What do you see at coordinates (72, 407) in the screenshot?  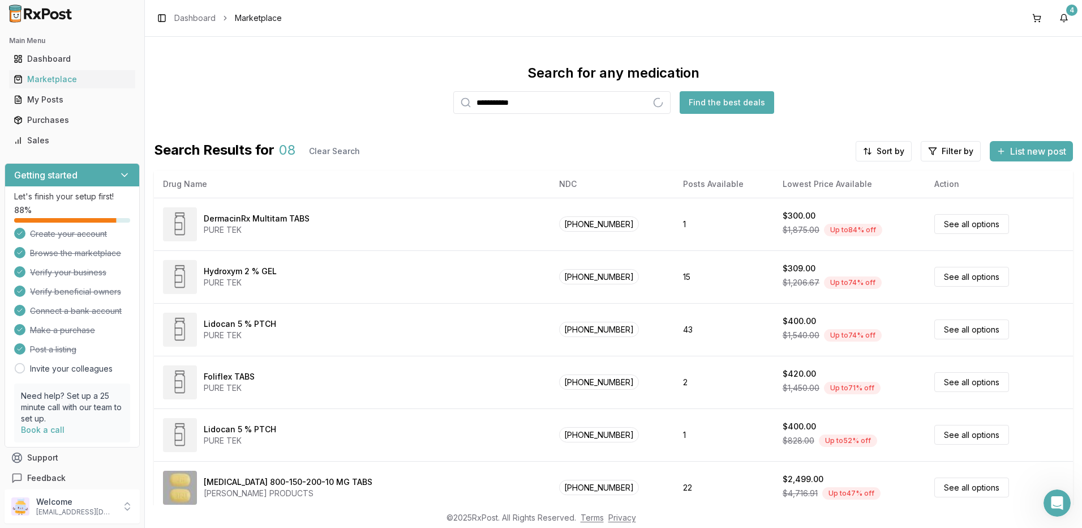 I see `p: Need help? Set up a 25 minute call with our team to set up.` at bounding box center [72, 407].